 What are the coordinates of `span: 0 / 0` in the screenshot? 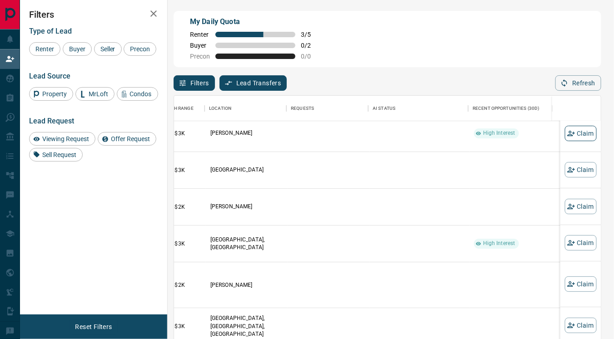 It's located at (311, 56).